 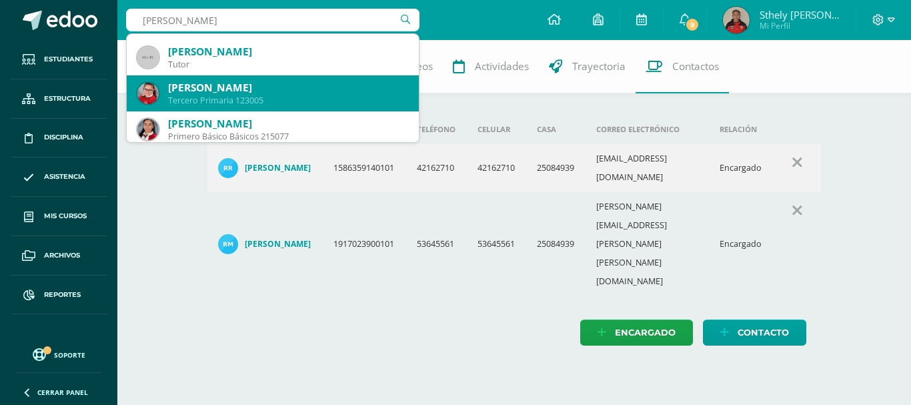 What do you see at coordinates (59, 216) in the screenshot?
I see `a: Mis cursos` at bounding box center [59, 216].